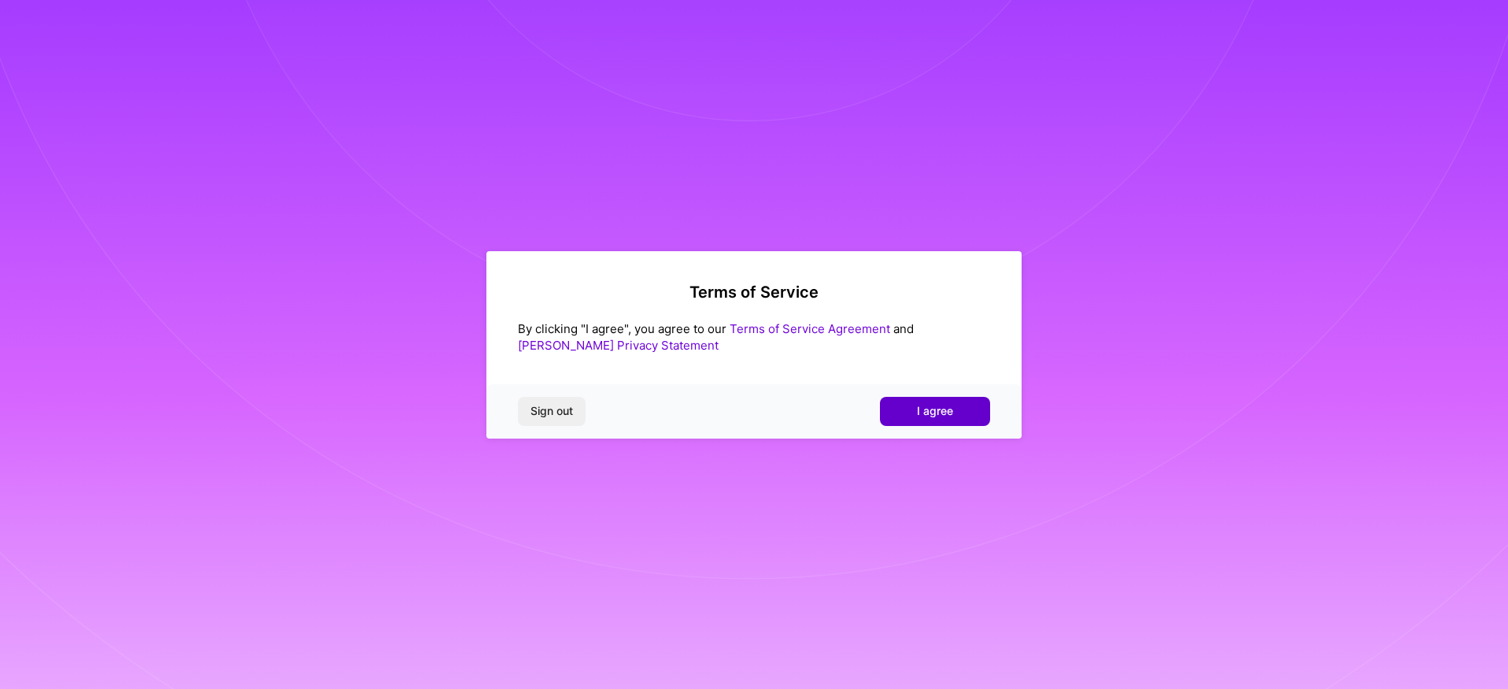 The image size is (1508, 689). Describe the element at coordinates (935, 411) in the screenshot. I see `button: I agree` at that location.